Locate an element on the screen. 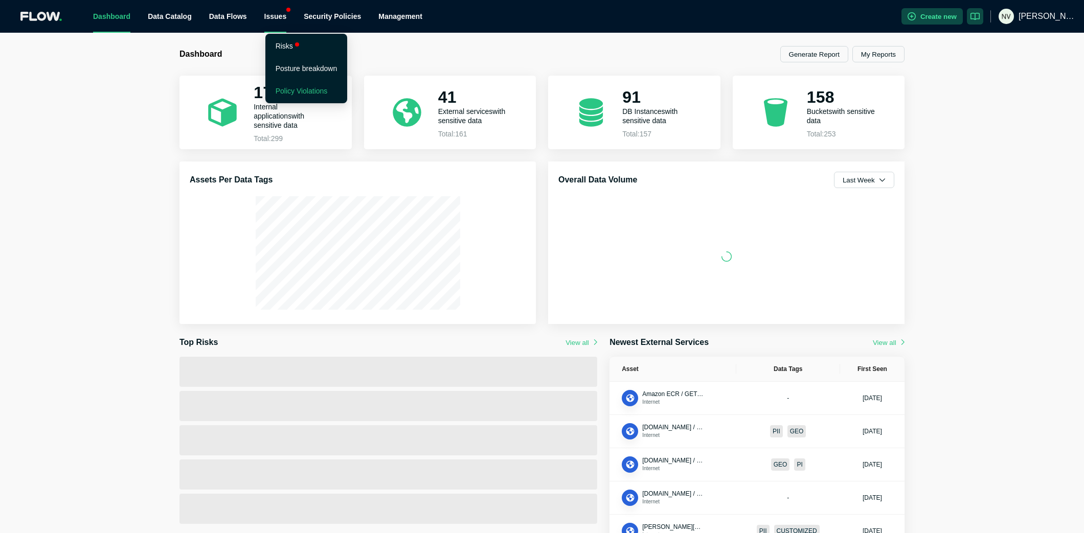 The height and width of the screenshot is (533, 1084). a: 91DB Instanceswith sensitive dataTotal:157 is located at coordinates (634, 112).